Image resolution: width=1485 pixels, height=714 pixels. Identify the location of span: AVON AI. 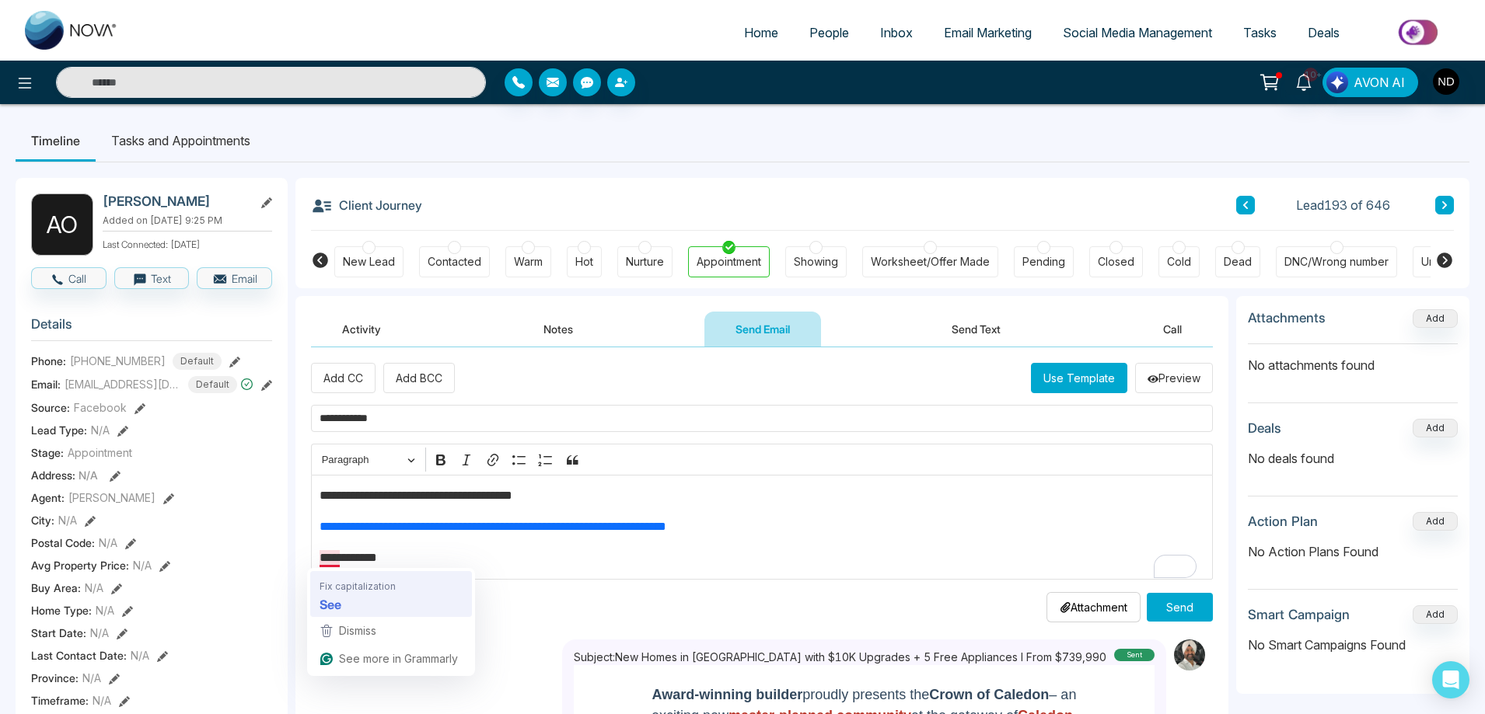
(1379, 82).